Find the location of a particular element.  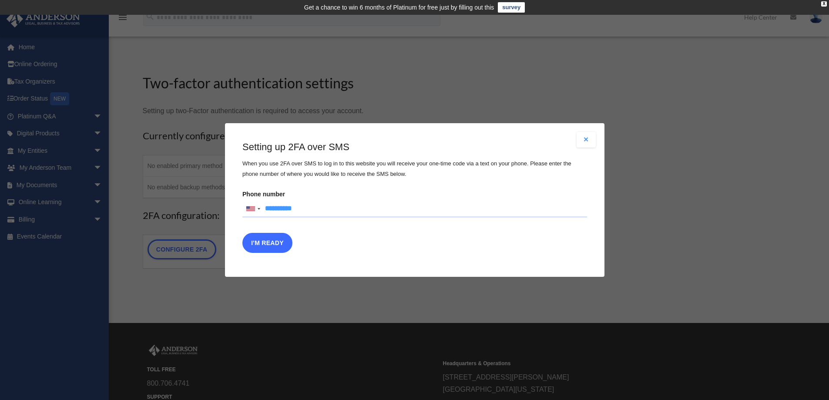

label: Phone number is located at coordinates (415, 203).